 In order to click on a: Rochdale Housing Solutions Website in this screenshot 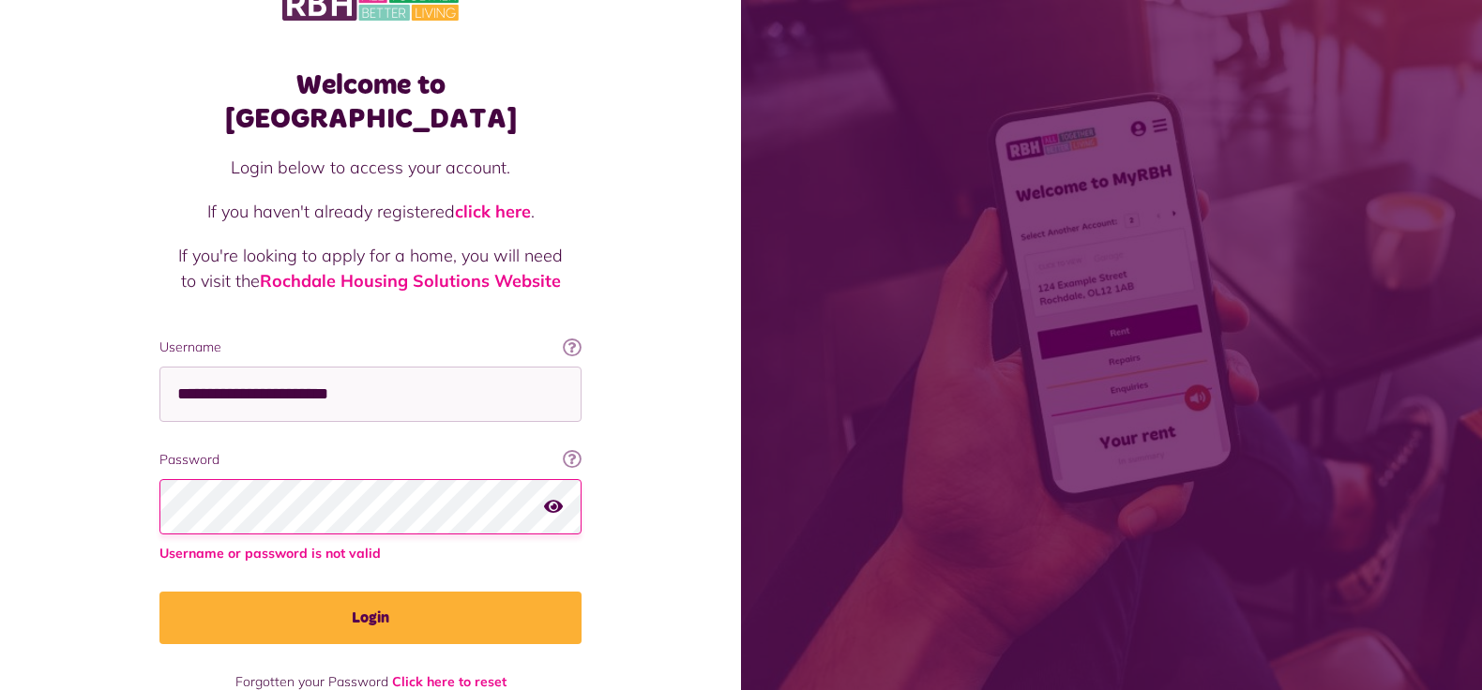, I will do `click(410, 280)`.